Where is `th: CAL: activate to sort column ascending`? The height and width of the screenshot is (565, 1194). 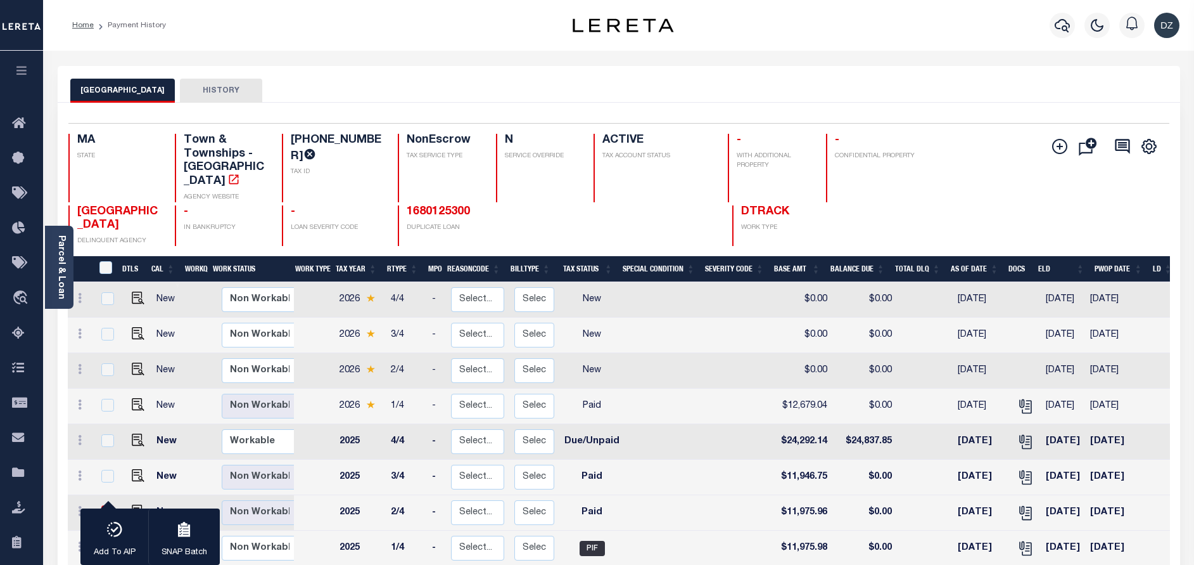
th: CAL: activate to sort column ascending is located at coordinates (163, 269).